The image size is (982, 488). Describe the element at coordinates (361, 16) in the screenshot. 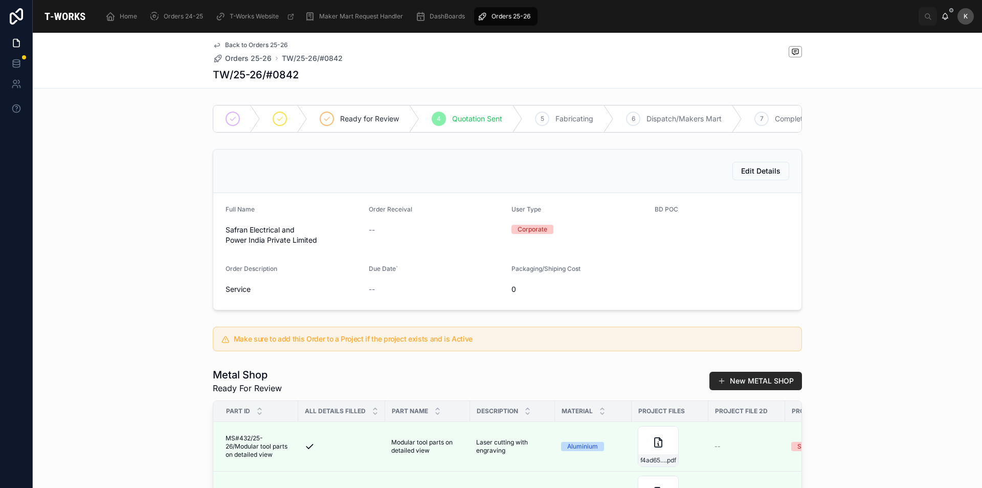

I see `span: Maker Mart Request Handler` at that location.